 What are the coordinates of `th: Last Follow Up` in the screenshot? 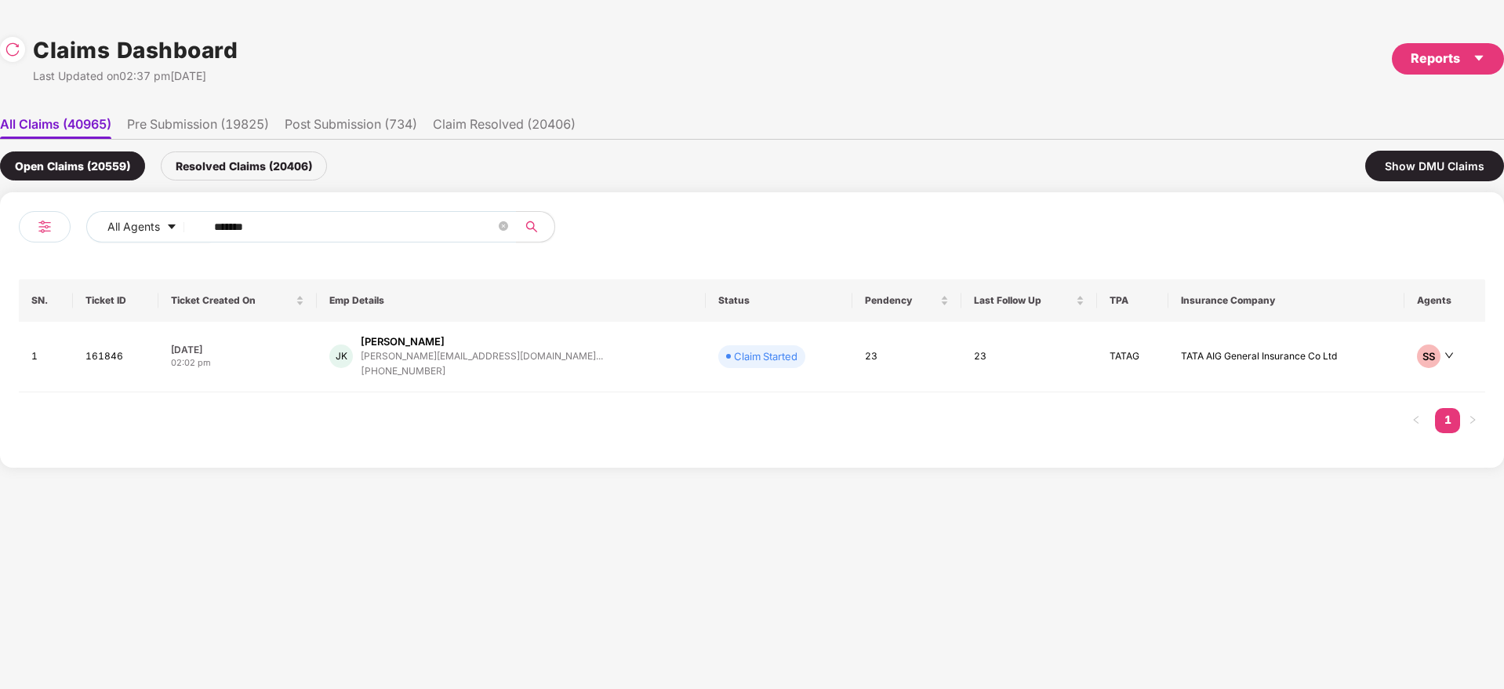 It's located at (1029, 300).